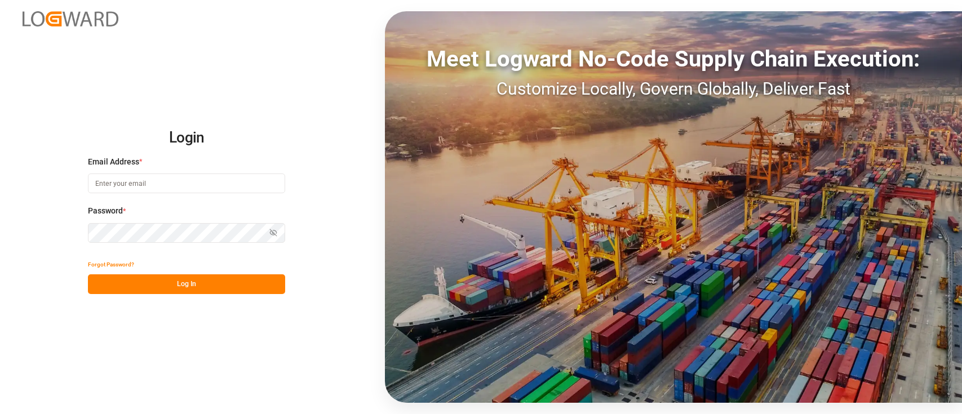 Image resolution: width=962 pixels, height=414 pixels. Describe the element at coordinates (105, 211) in the screenshot. I see `span: Password` at that location.